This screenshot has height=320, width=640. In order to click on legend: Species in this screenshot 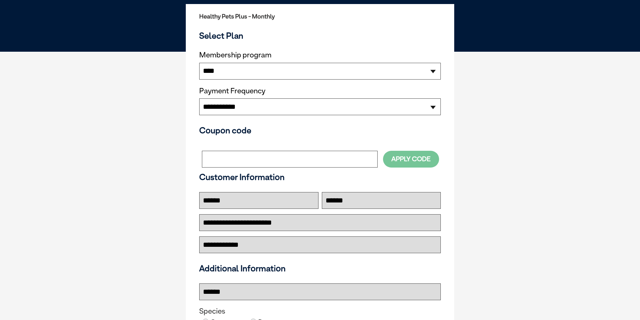, I will do `click(320, 312)`.